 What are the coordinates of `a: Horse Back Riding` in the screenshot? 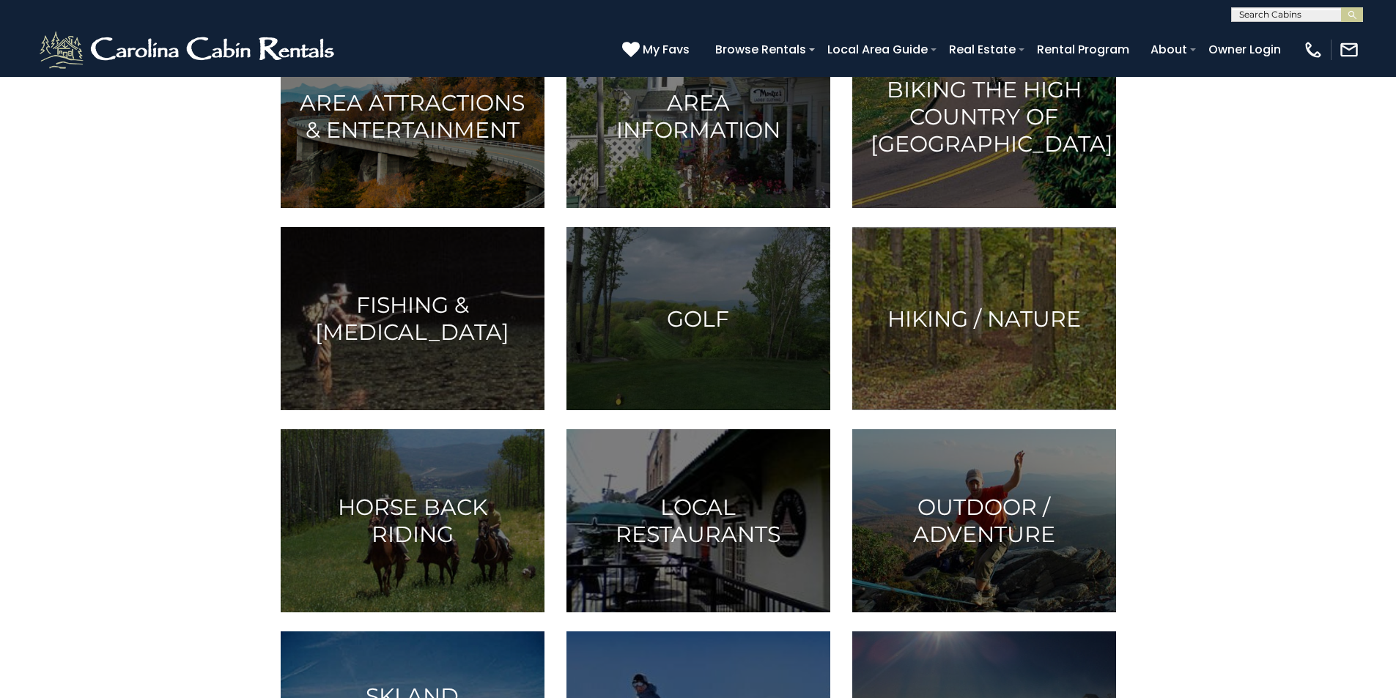 It's located at (413, 521).